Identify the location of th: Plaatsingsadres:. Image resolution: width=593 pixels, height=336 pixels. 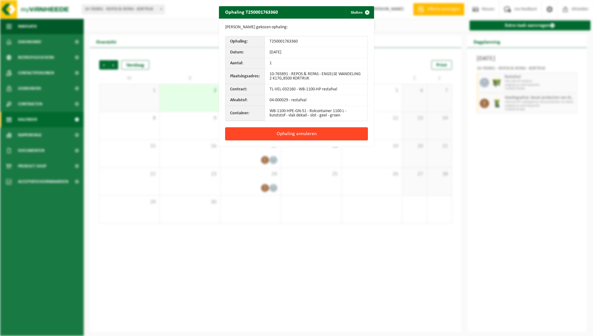
(245, 76).